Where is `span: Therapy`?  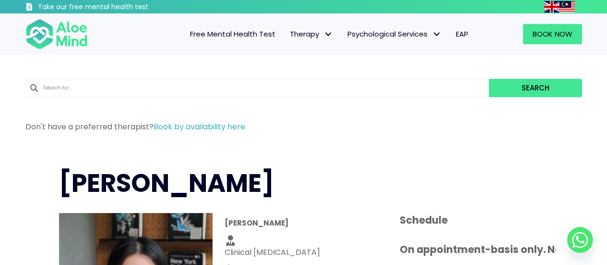 span: Therapy is located at coordinates (312, 34).